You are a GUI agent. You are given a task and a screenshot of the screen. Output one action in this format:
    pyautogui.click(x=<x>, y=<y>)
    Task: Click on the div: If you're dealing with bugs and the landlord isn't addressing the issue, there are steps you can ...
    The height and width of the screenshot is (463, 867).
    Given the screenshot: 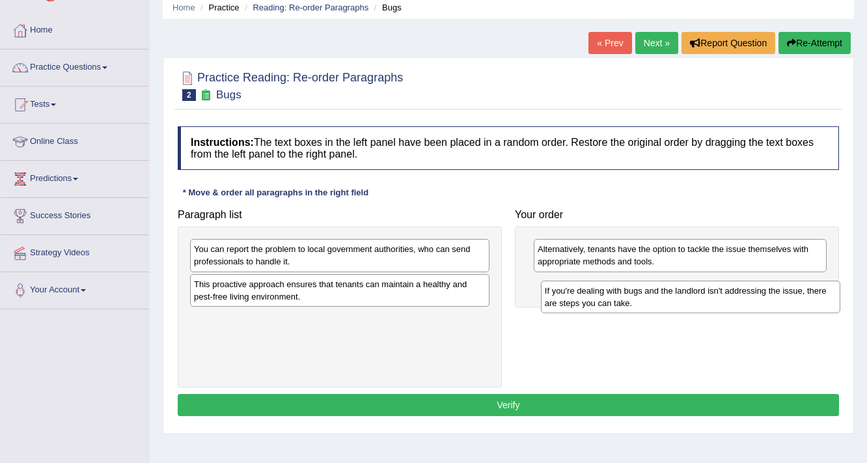 What is the action you would take?
    pyautogui.click(x=691, y=297)
    